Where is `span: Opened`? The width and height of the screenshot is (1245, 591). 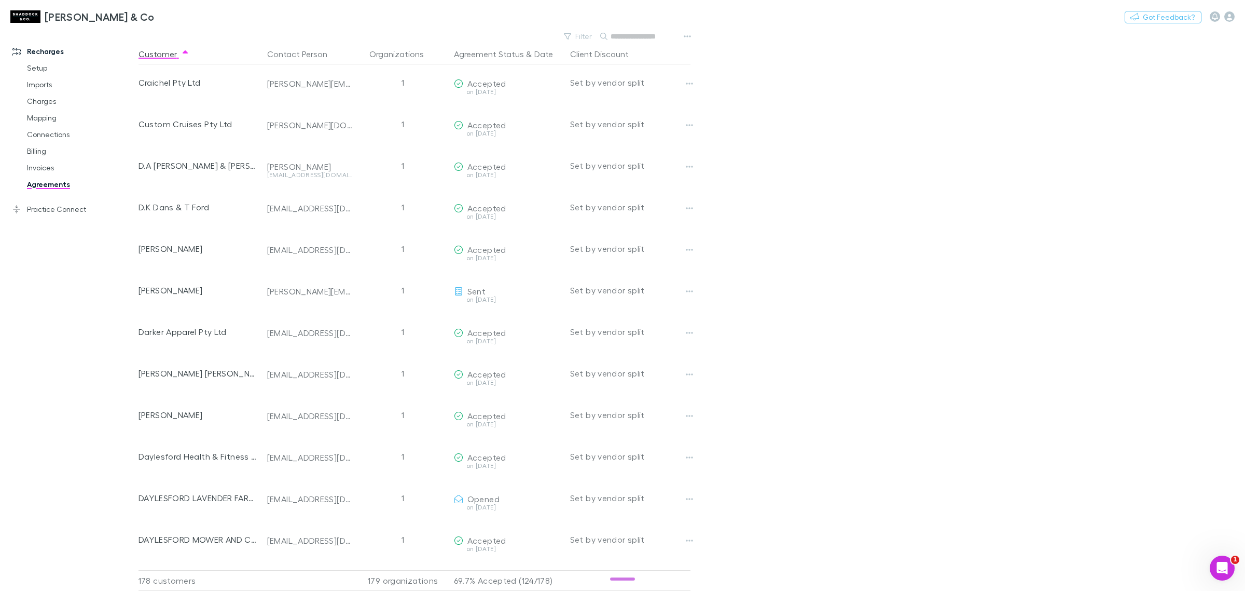
span: Opened is located at coordinates (484, 498).